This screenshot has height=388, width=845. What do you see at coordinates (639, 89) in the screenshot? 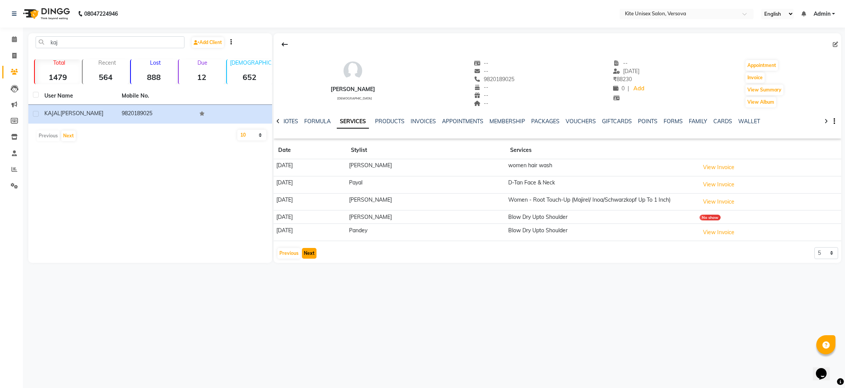
I see `a: Add` at bounding box center [639, 89].